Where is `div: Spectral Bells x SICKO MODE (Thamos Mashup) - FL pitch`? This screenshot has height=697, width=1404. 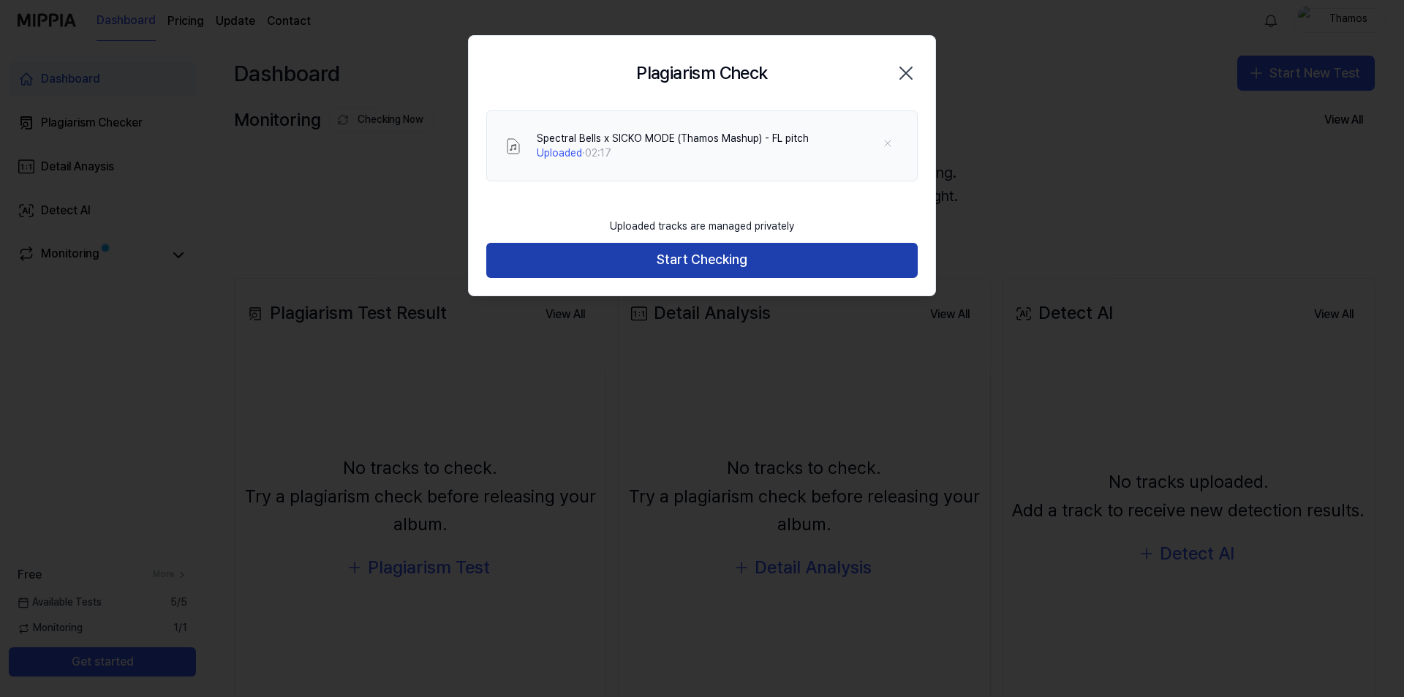 div: Spectral Bells x SICKO MODE (Thamos Mashup) - FL pitch is located at coordinates (673, 139).